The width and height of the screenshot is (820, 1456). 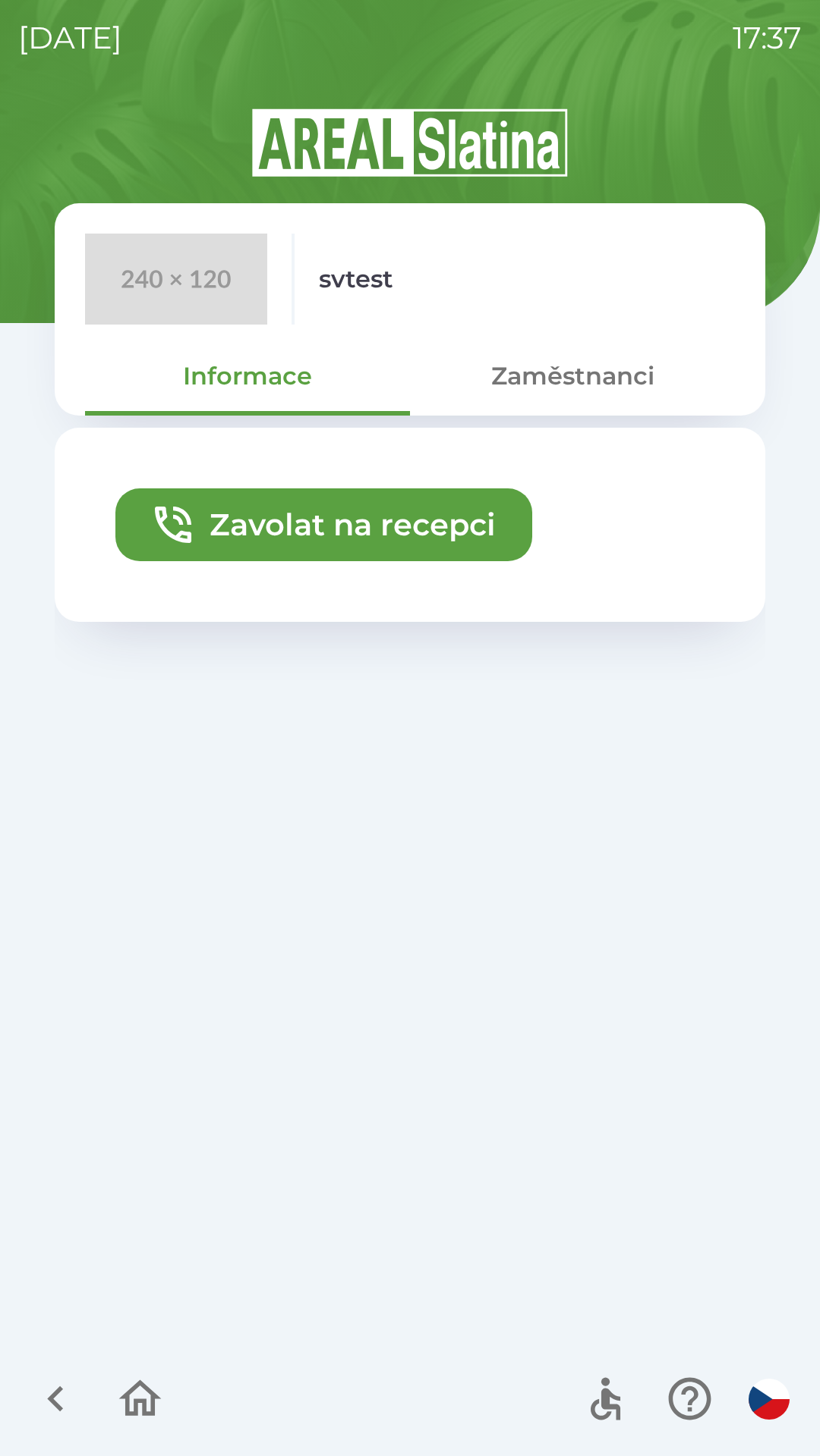 I want to click on p: svtest, so click(x=356, y=279).